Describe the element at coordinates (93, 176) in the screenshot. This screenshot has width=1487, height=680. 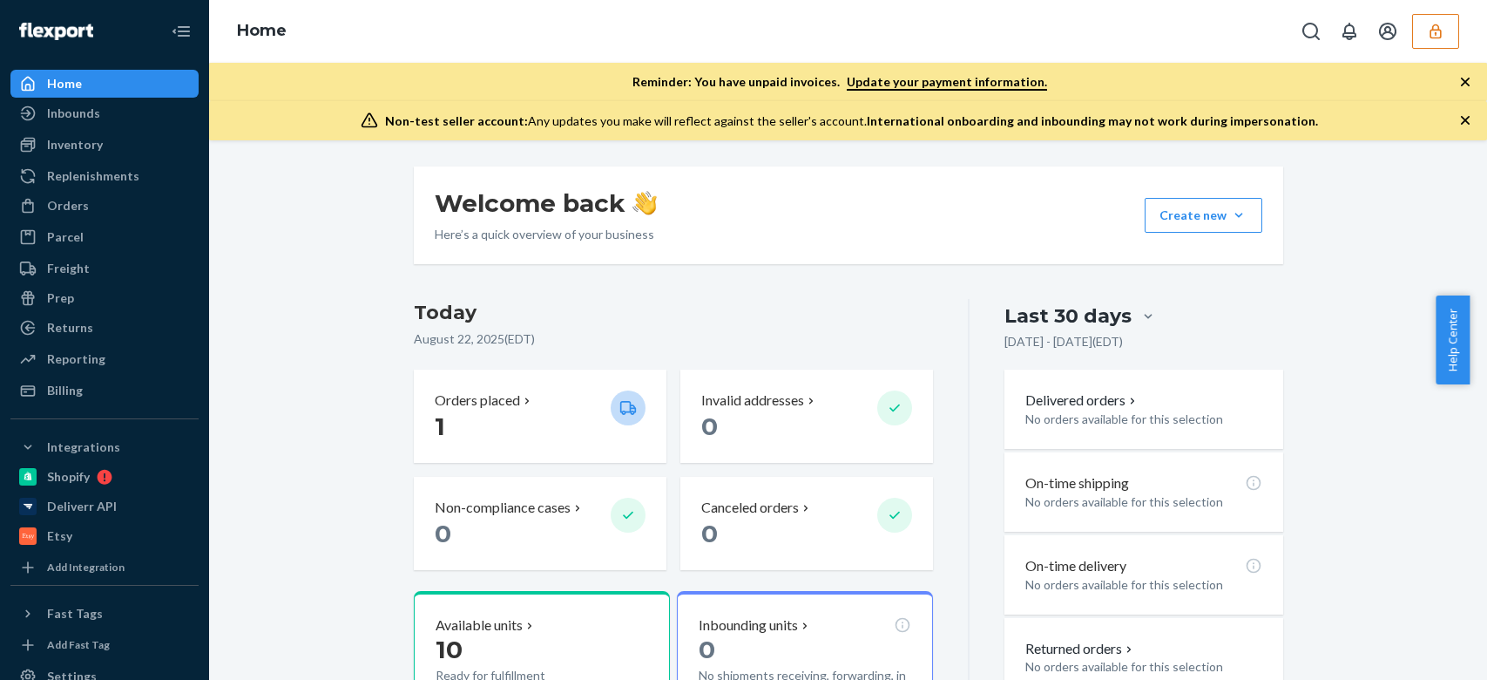
I see `div: Replenishments` at that location.